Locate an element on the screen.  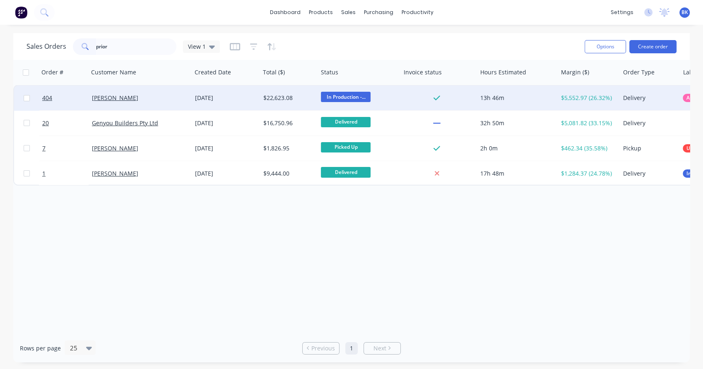
div: Labels is located at coordinates (691, 72).